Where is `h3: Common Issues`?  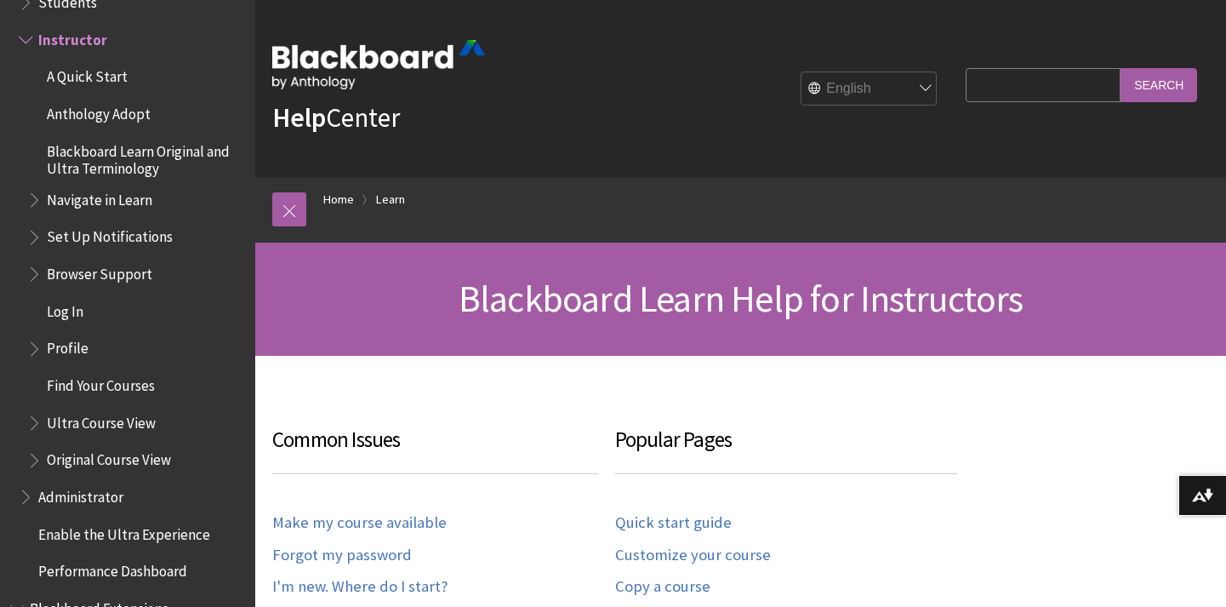
h3: Common Issues is located at coordinates (435, 448).